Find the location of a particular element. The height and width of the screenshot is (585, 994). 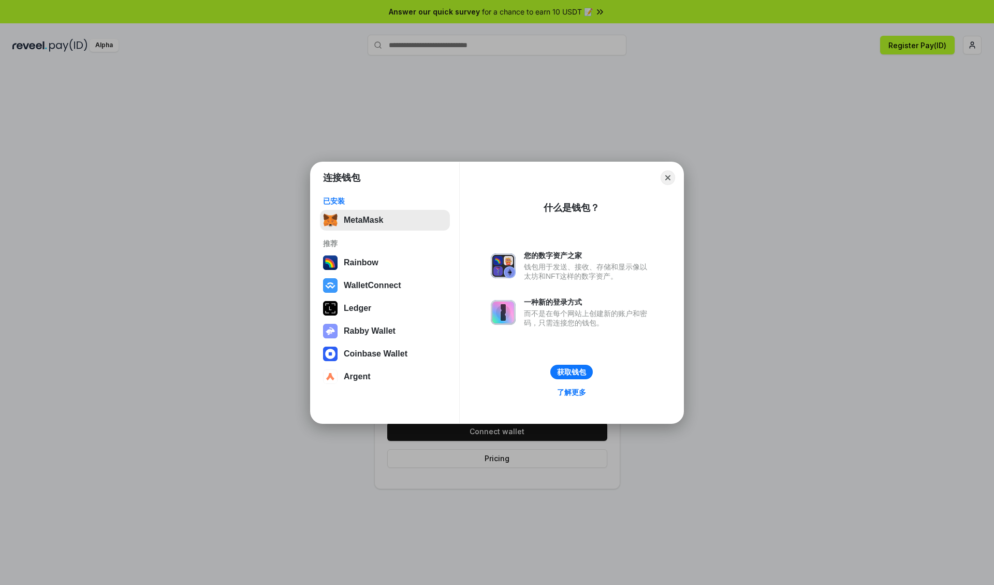

button: Rabby Wallet is located at coordinates (385, 331).